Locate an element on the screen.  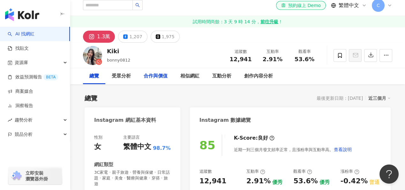
div: 繁體中文 is located at coordinates (137, 147).